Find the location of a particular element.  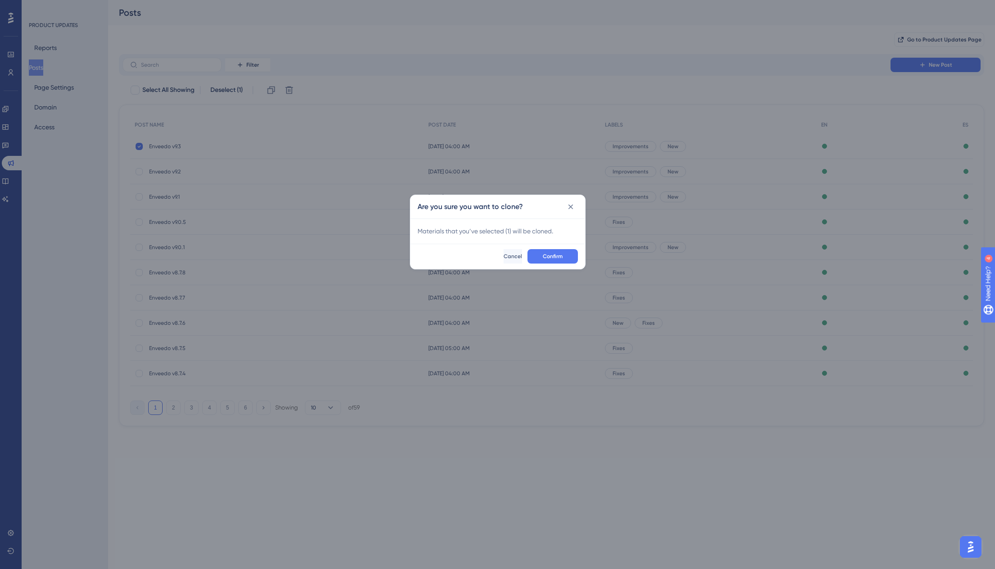

span: Confirm is located at coordinates (553, 256).